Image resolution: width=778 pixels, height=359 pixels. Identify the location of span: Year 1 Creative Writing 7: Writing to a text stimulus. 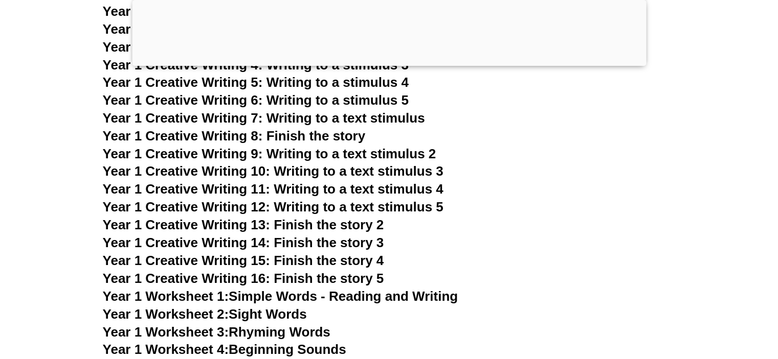
(264, 118).